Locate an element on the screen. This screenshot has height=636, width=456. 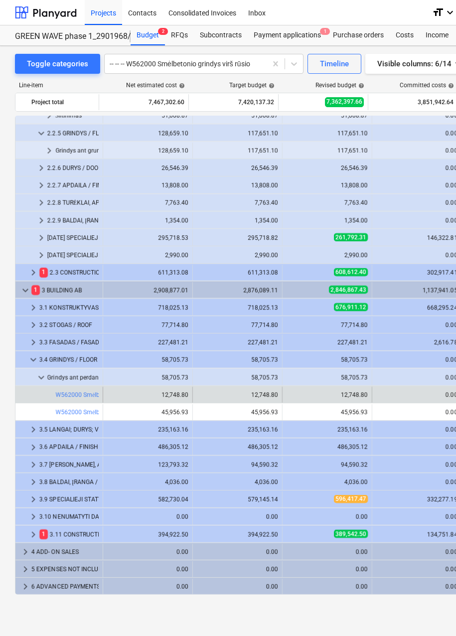
div: Target budget is located at coordinates (252, 85).